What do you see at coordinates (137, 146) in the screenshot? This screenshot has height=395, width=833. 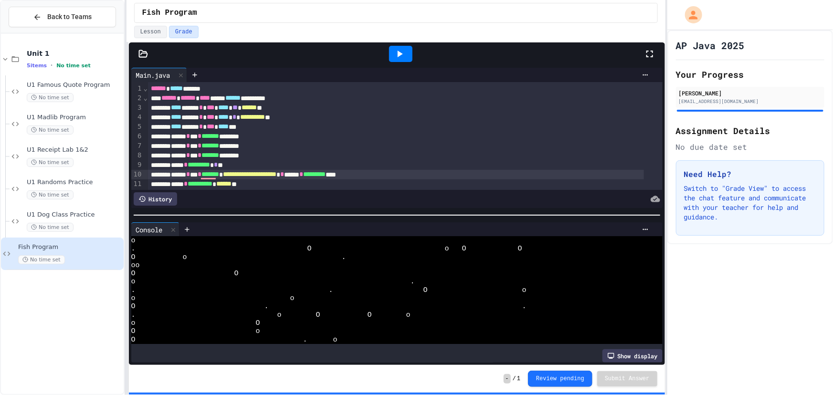 I see `div: 7` at bounding box center [137, 146].